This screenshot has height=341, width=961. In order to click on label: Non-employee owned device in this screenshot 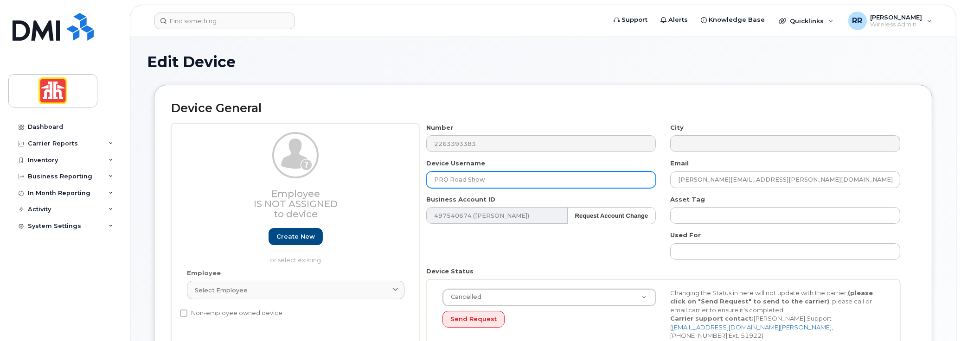, I will do `click(231, 314)`.